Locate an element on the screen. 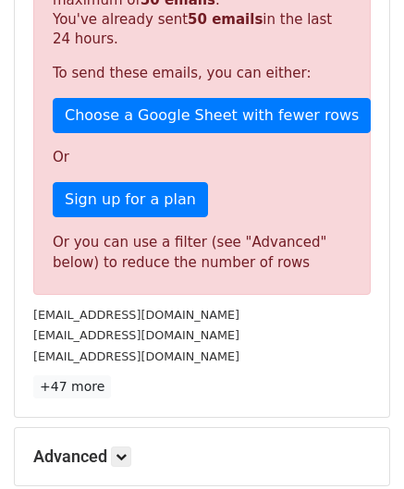  a: Choose a Google Sheet with fewer rows is located at coordinates (212, 116).